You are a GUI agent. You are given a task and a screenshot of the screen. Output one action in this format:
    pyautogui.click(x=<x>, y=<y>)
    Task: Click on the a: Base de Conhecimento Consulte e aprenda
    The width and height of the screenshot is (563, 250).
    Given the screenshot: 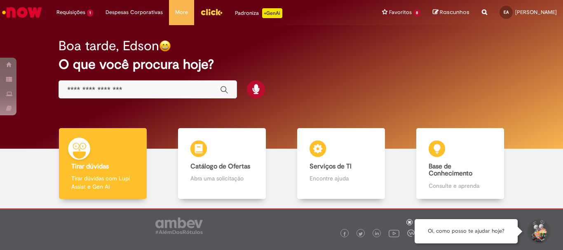 What is the action you would take?
    pyautogui.click(x=460, y=164)
    